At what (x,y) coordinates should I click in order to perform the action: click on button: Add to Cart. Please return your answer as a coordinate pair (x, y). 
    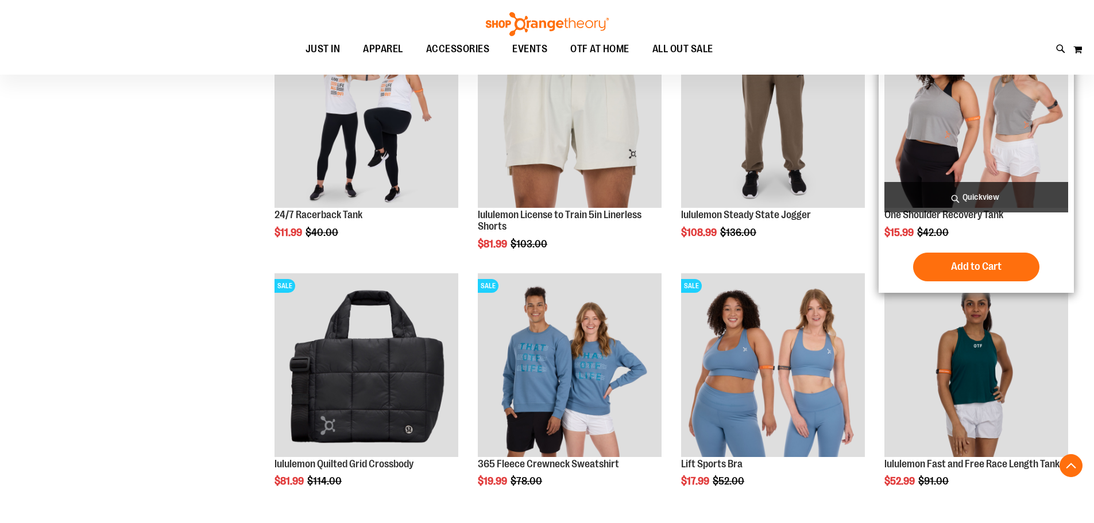
    Looking at the image, I should click on (976, 267).